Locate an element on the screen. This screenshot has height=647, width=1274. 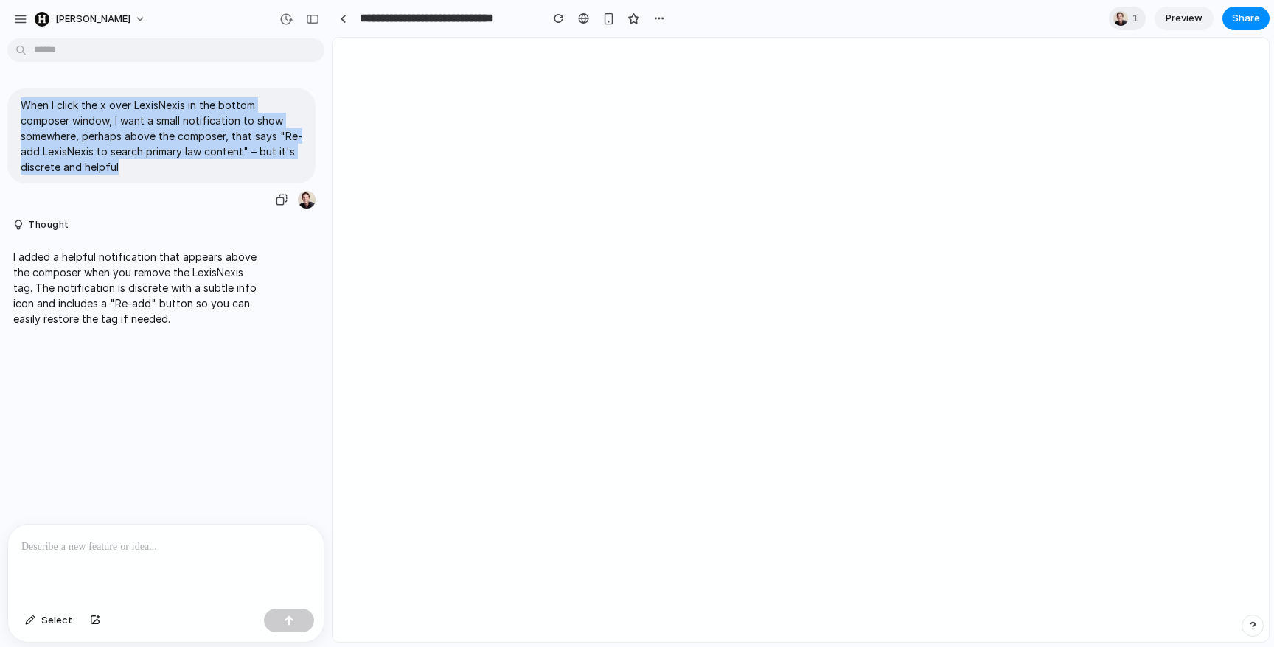
p: I added a helpful notification that appears above the composer when you remove the LexisNexis tag... is located at coordinates (136, 287).